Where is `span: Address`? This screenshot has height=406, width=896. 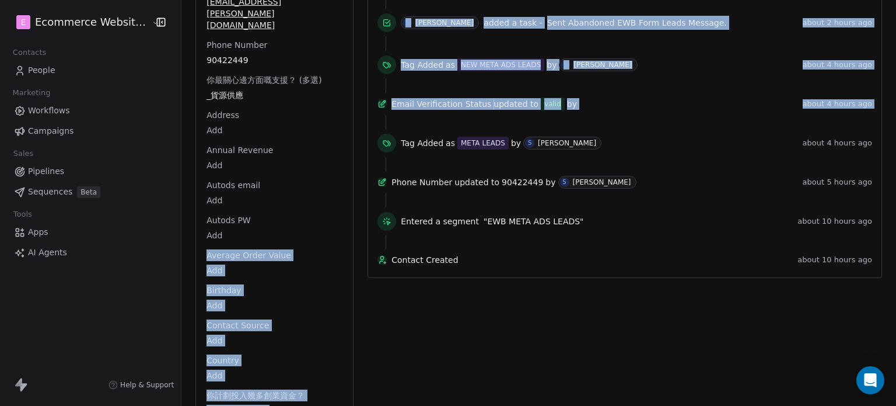 span: Address is located at coordinates (223, 115).